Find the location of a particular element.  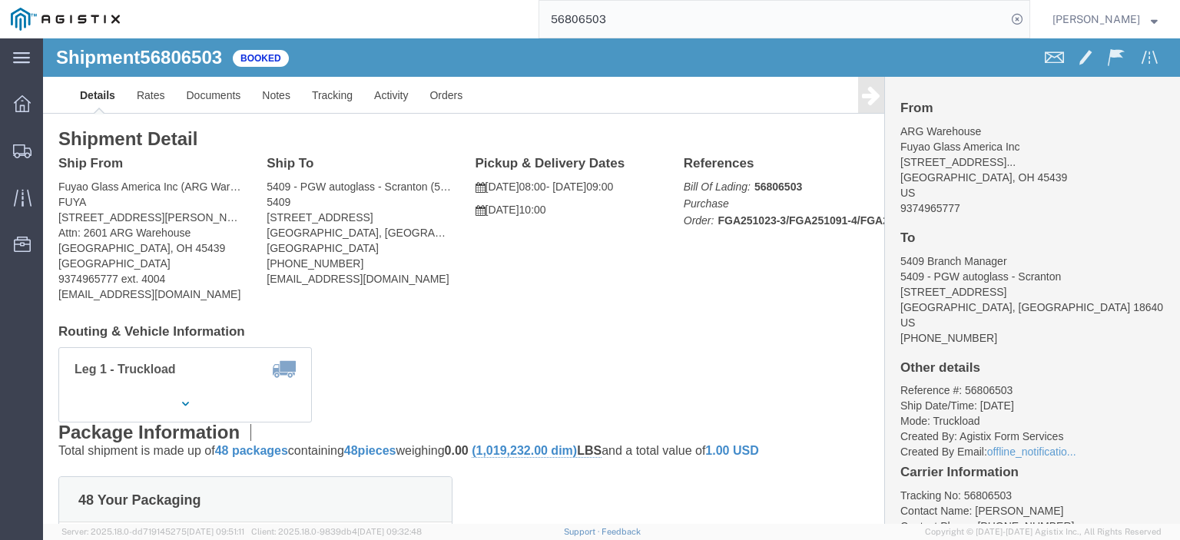

span: Server: 2025.18.0-dd719145275 is located at coordinates (153, 532).